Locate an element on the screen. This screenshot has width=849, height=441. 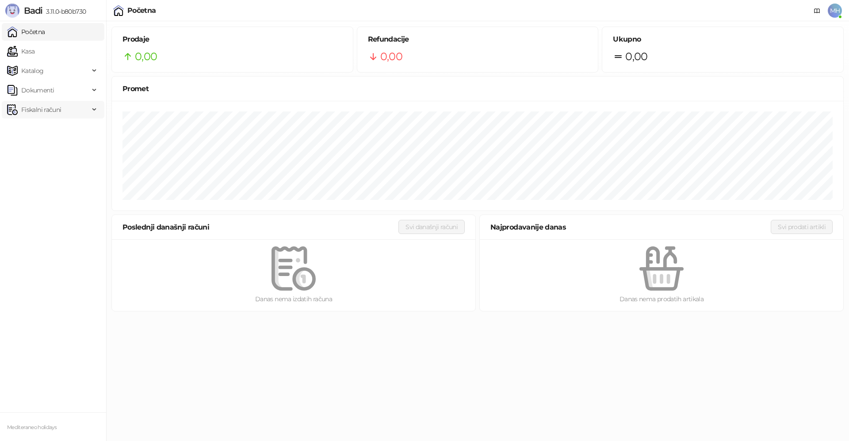
div: Promet is located at coordinates (478, 88).